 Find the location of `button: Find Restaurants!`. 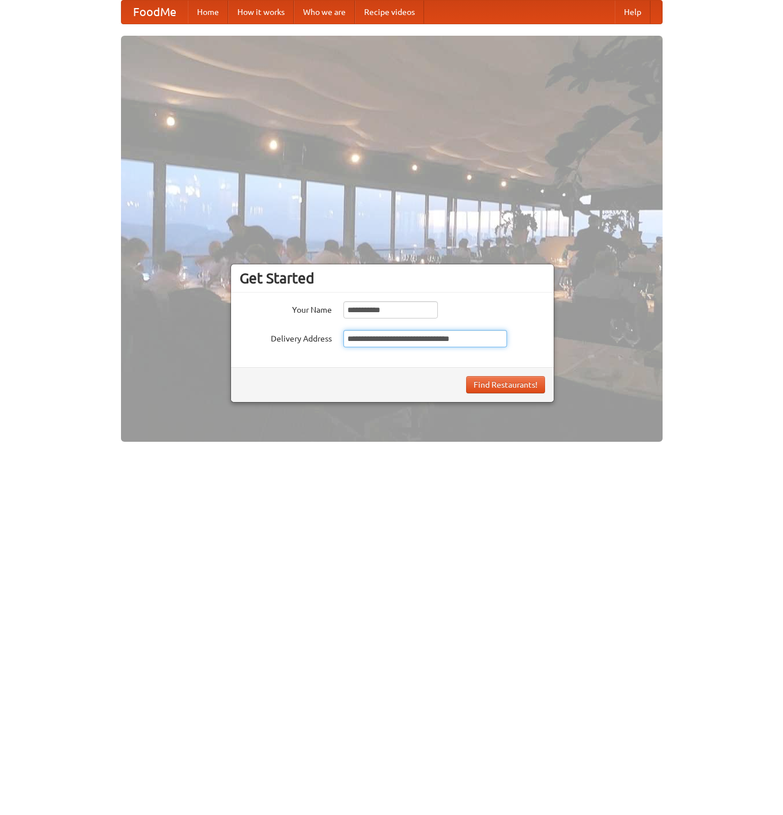

button: Find Restaurants! is located at coordinates (505, 385).